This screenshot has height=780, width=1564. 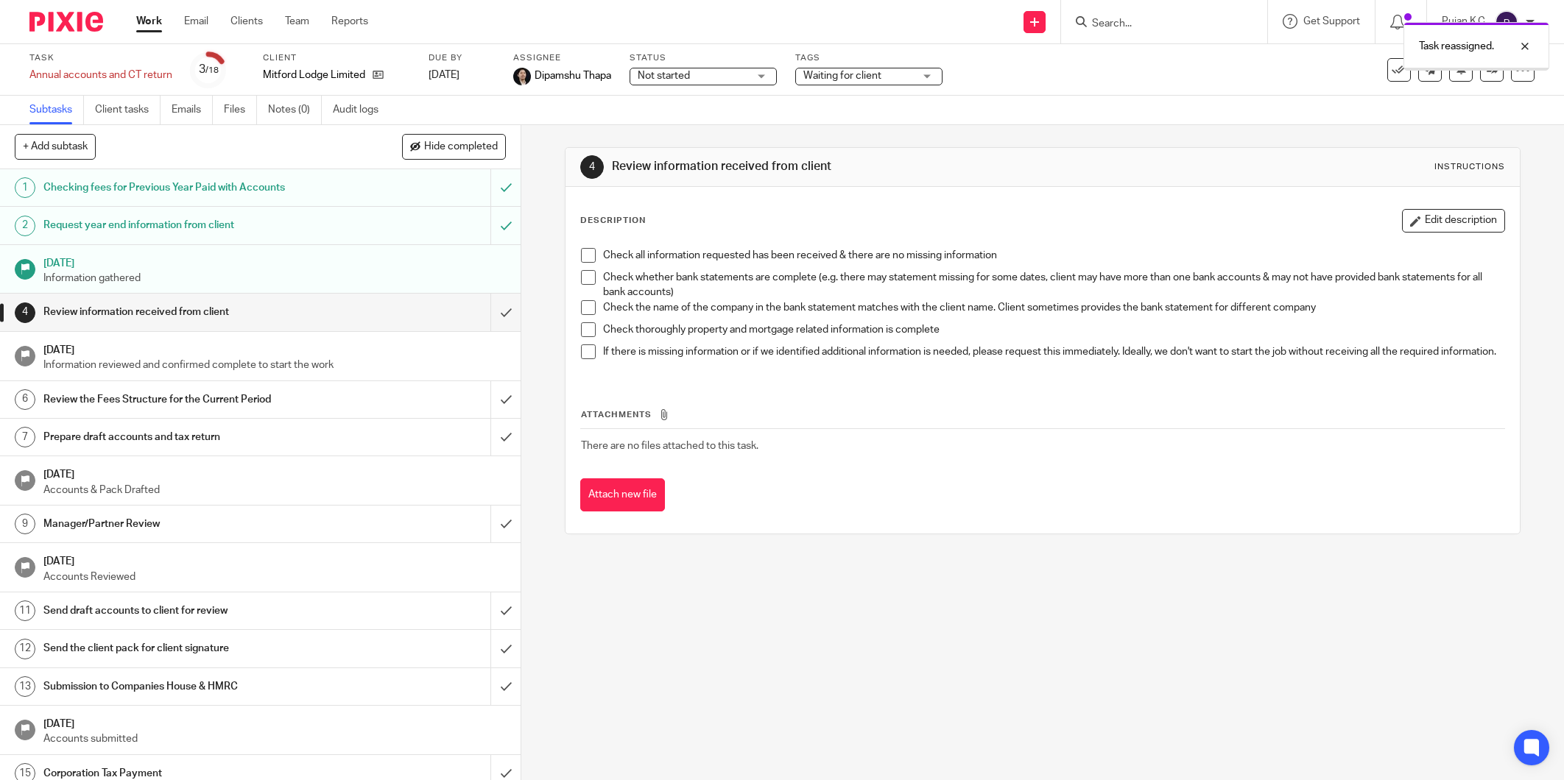 What do you see at coordinates (188, 225) in the screenshot?
I see `h1: Request year end information from client` at bounding box center [188, 225].